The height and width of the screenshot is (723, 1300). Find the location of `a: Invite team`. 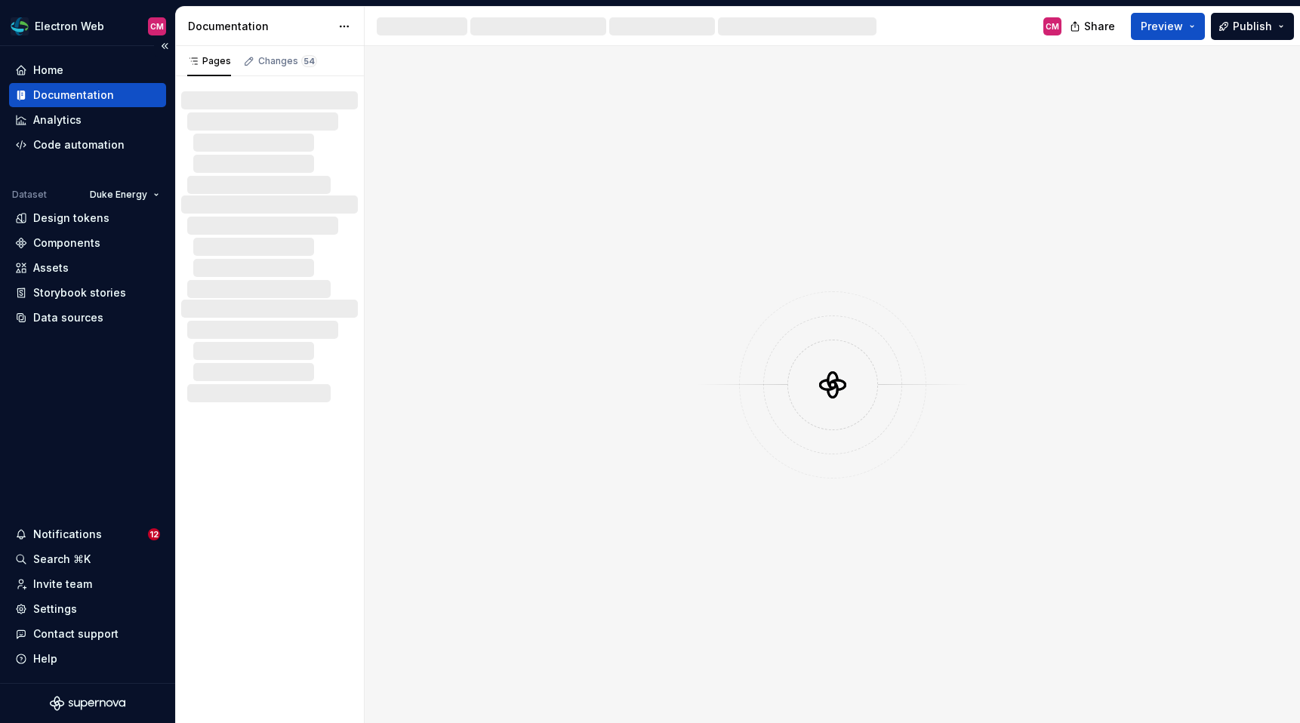

a: Invite team is located at coordinates (88, 585).